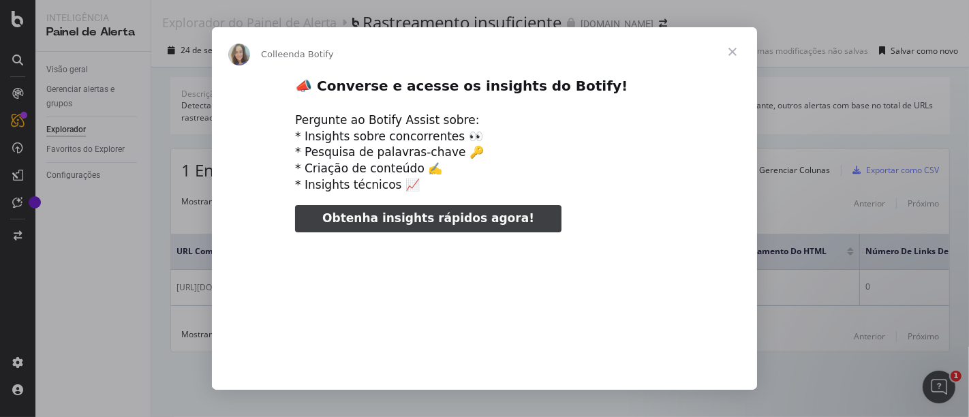 The image size is (969, 417). What do you see at coordinates (239, 54) in the screenshot?
I see `img: Imagem de perfil de Colleen` at bounding box center [239, 54].